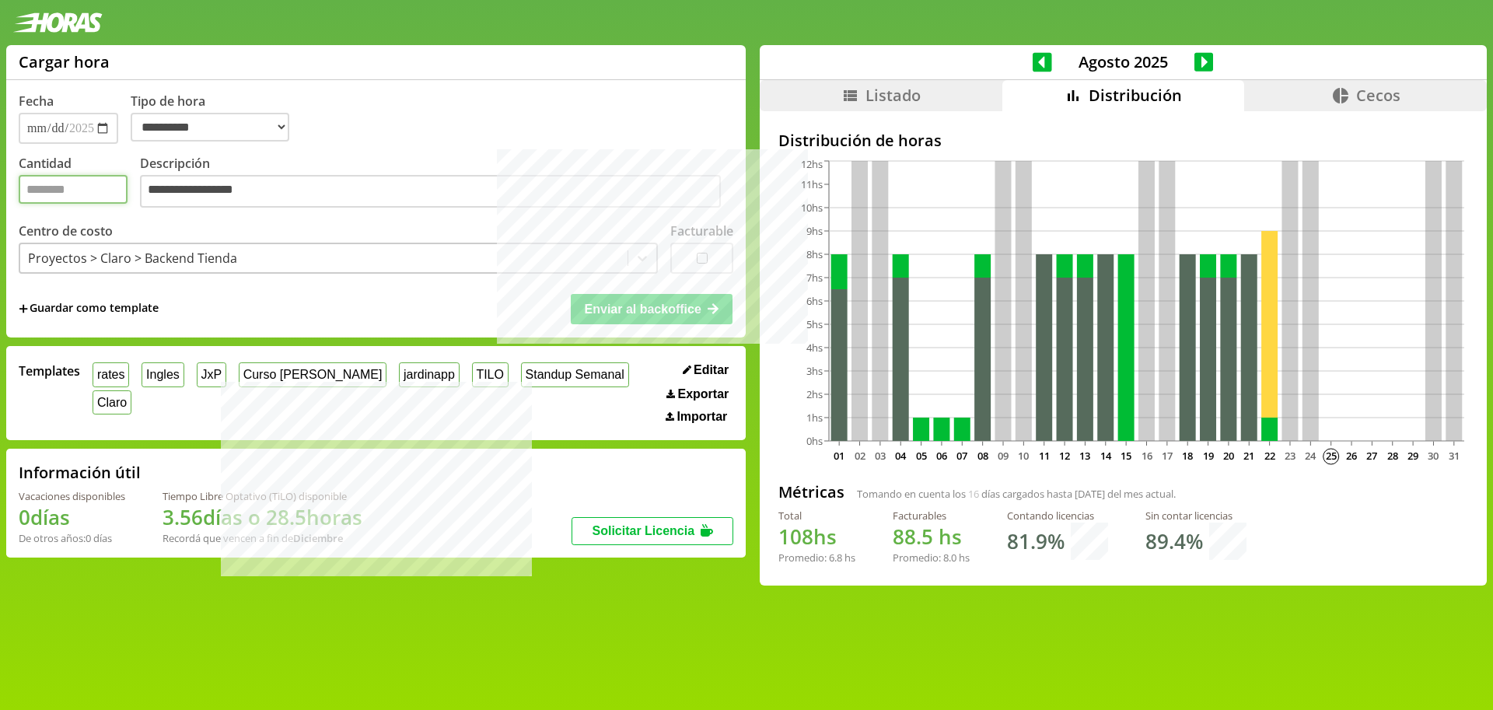 This screenshot has width=1493, height=710. Describe the element at coordinates (1123, 140) in the screenshot. I see `h2: Distribución de horas` at that location.